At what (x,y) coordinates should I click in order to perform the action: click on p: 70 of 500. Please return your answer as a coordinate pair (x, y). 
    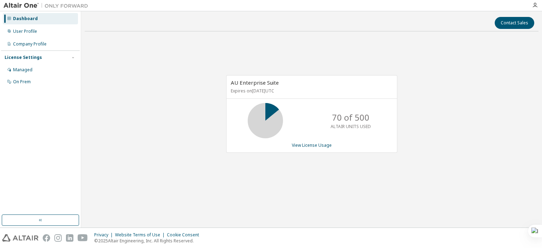
    Looking at the image, I should click on (351, 118).